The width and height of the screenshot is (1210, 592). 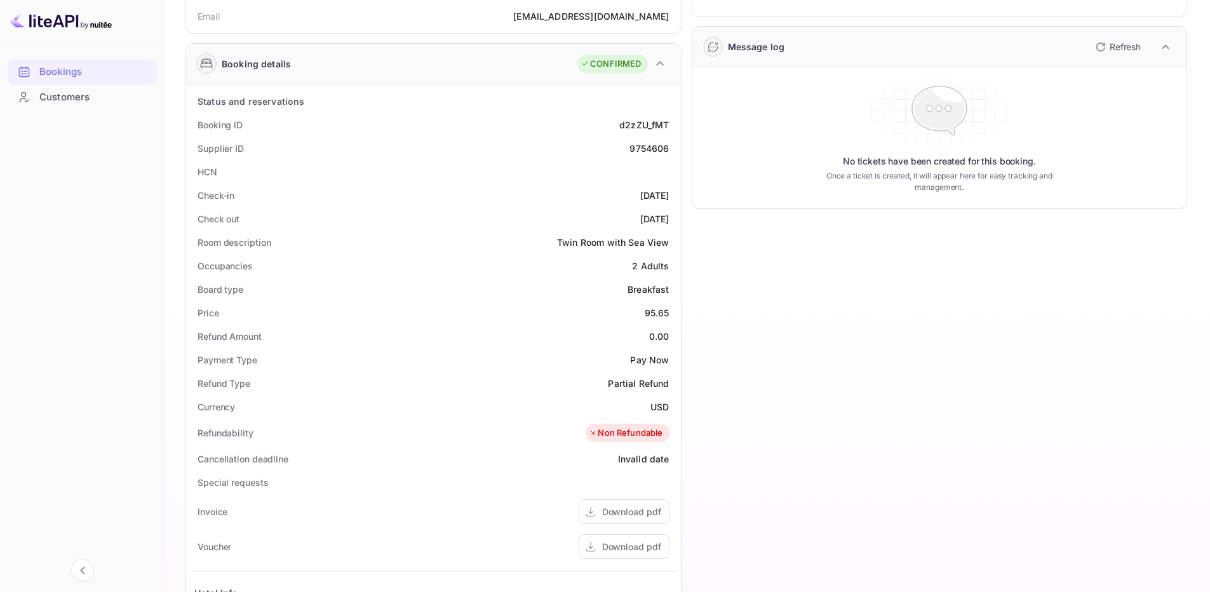 I want to click on div: Partial Refund, so click(x=639, y=383).